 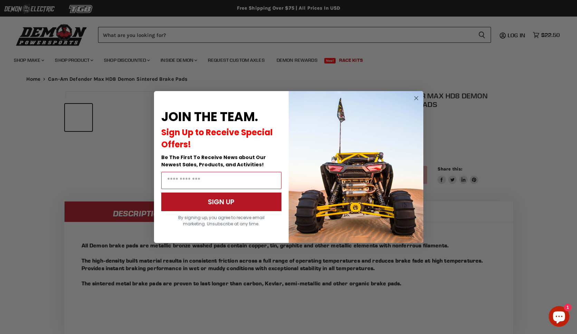 What do you see at coordinates (217, 139) in the screenshot?
I see `span: Sign Up to Receive Special Offers!` at bounding box center [217, 139].